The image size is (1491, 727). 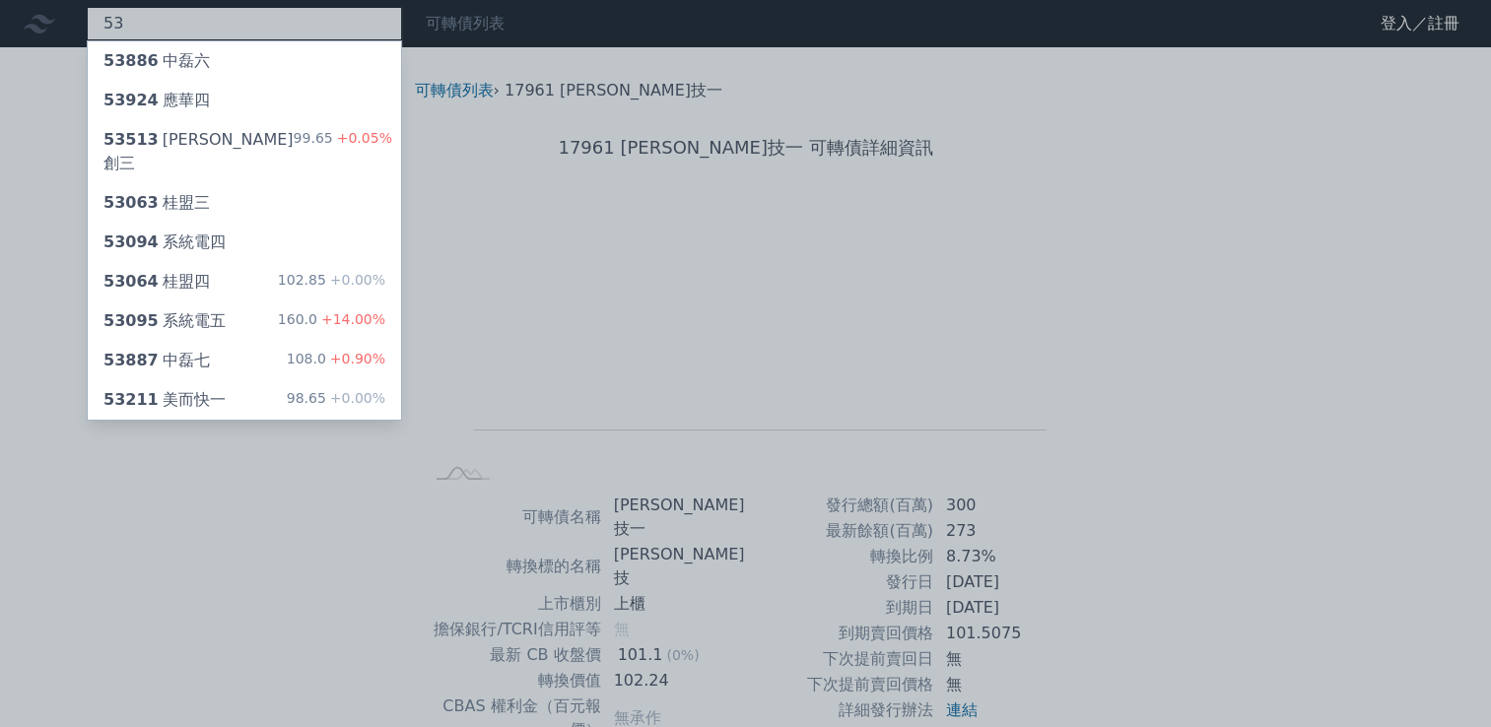 I want to click on div: 系統電五, so click(x=165, y=321).